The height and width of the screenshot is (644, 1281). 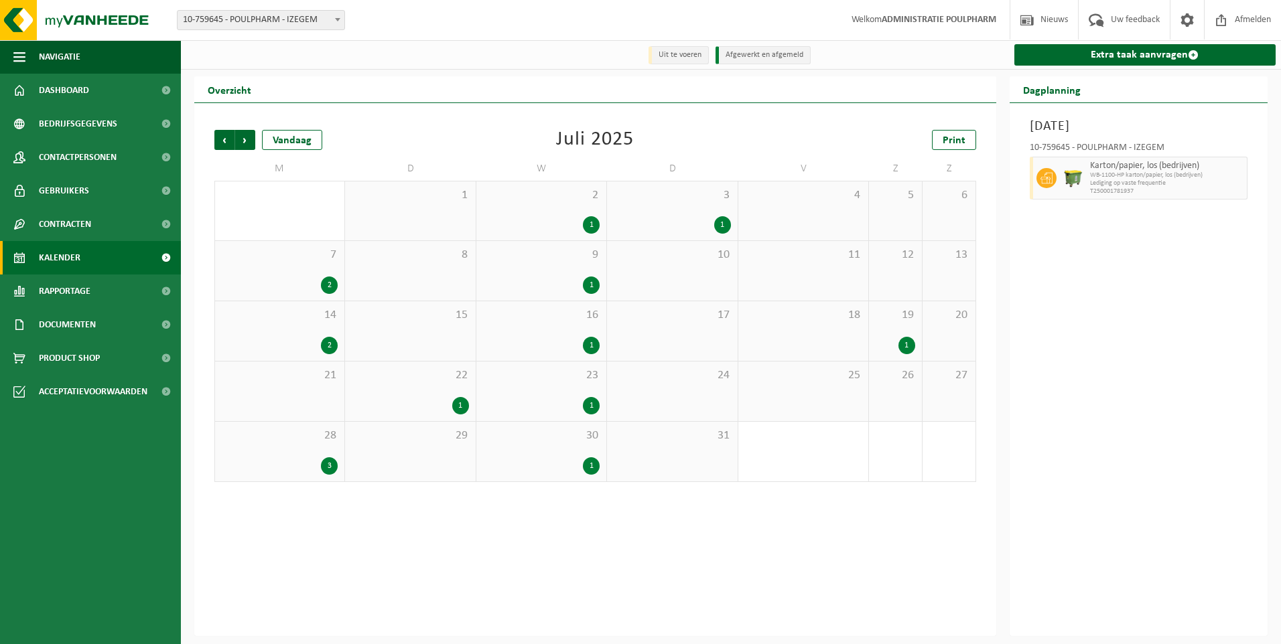 What do you see at coordinates (279, 169) in the screenshot?
I see `td: M` at bounding box center [279, 169].